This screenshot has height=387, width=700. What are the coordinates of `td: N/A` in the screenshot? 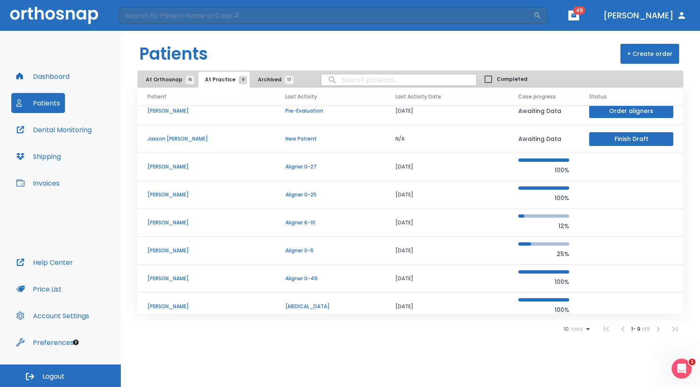 It's located at (447, 139).